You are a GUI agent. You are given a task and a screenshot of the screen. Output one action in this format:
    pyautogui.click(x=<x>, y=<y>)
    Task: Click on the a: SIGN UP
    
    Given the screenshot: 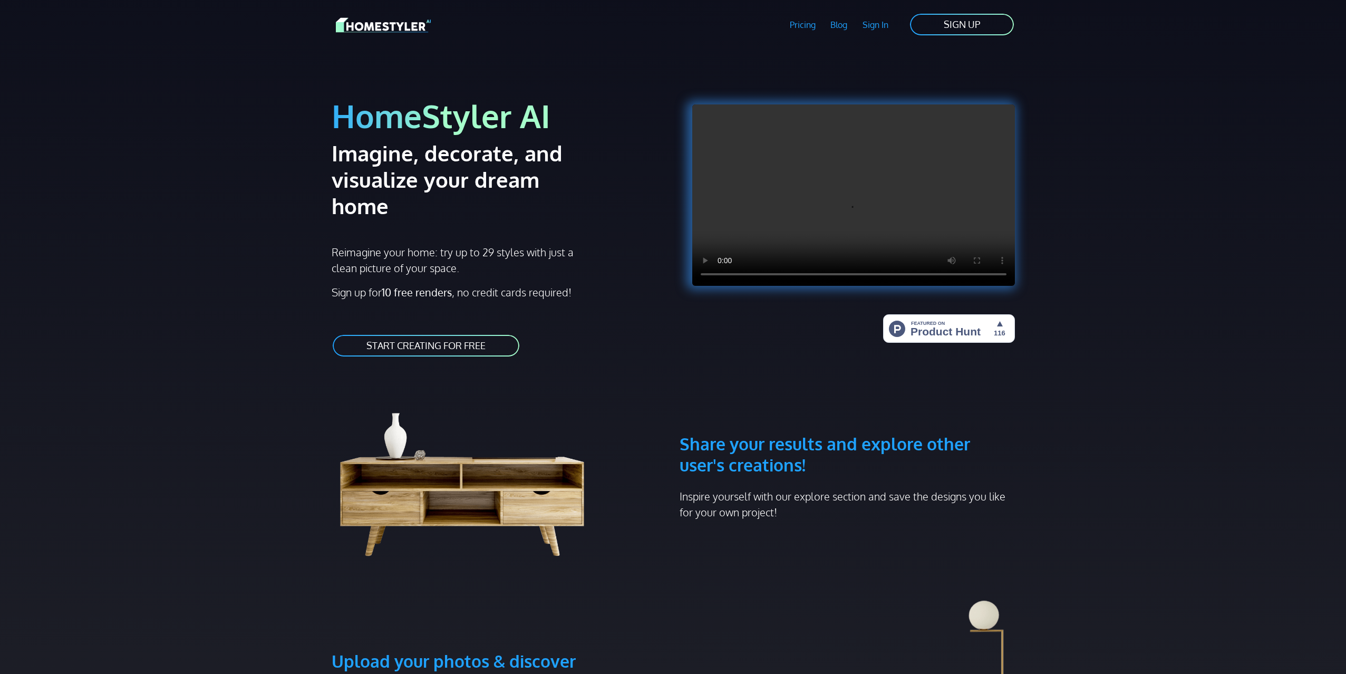 What is the action you would take?
    pyautogui.click(x=962, y=24)
    